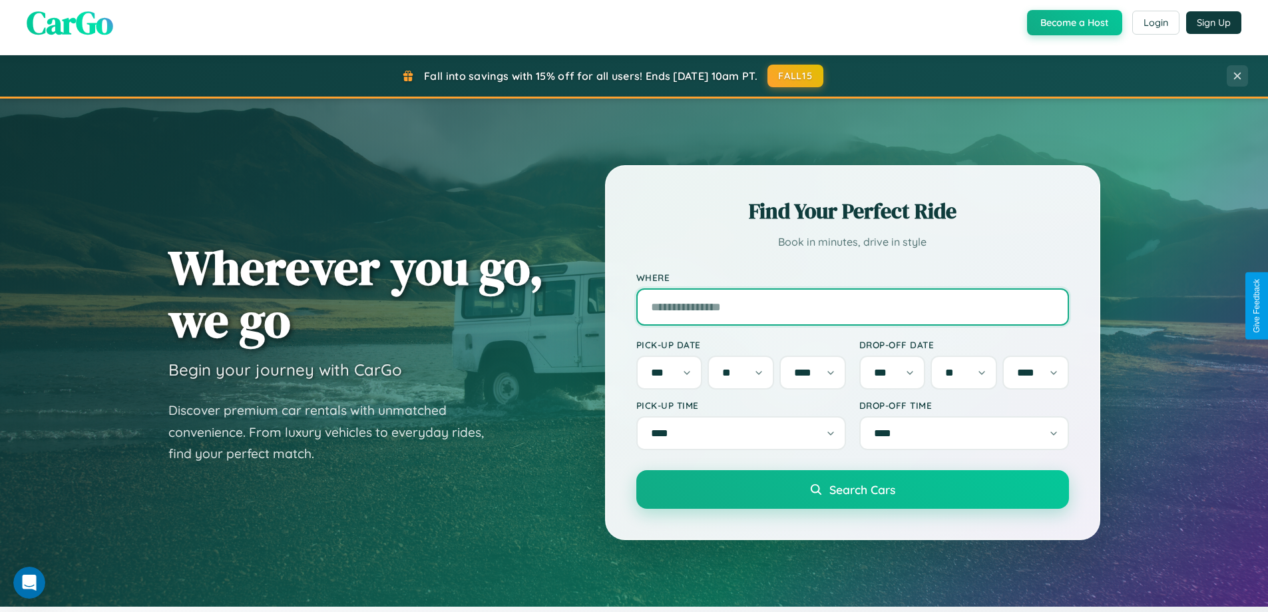 This screenshot has width=1268, height=612. What do you see at coordinates (1075, 23) in the screenshot?
I see `button: Become a Host` at bounding box center [1075, 23].